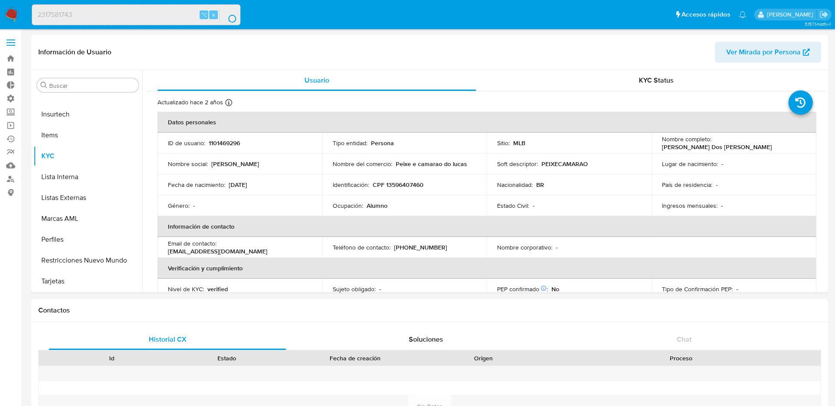  I want to click on p: Nombre completo :, so click(687, 139).